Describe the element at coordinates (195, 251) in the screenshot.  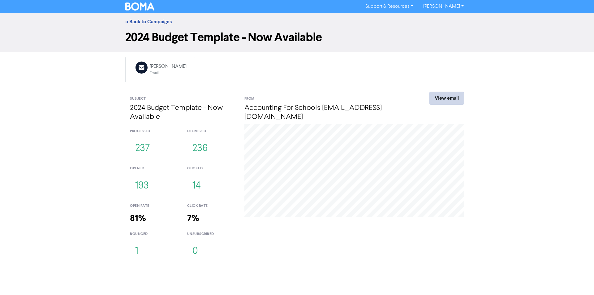
I see `button: 0` at that location.